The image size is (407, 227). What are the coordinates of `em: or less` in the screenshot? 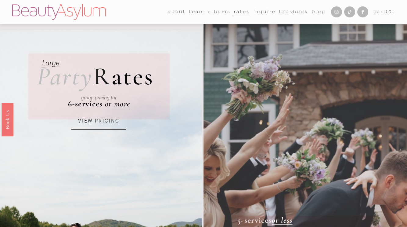 It's located at (282, 220).